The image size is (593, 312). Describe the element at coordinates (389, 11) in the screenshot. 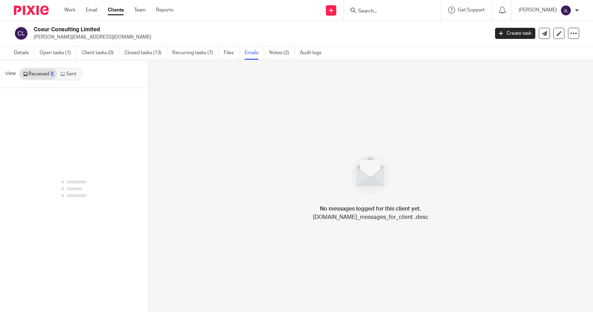

I see `input: Search` at that location.